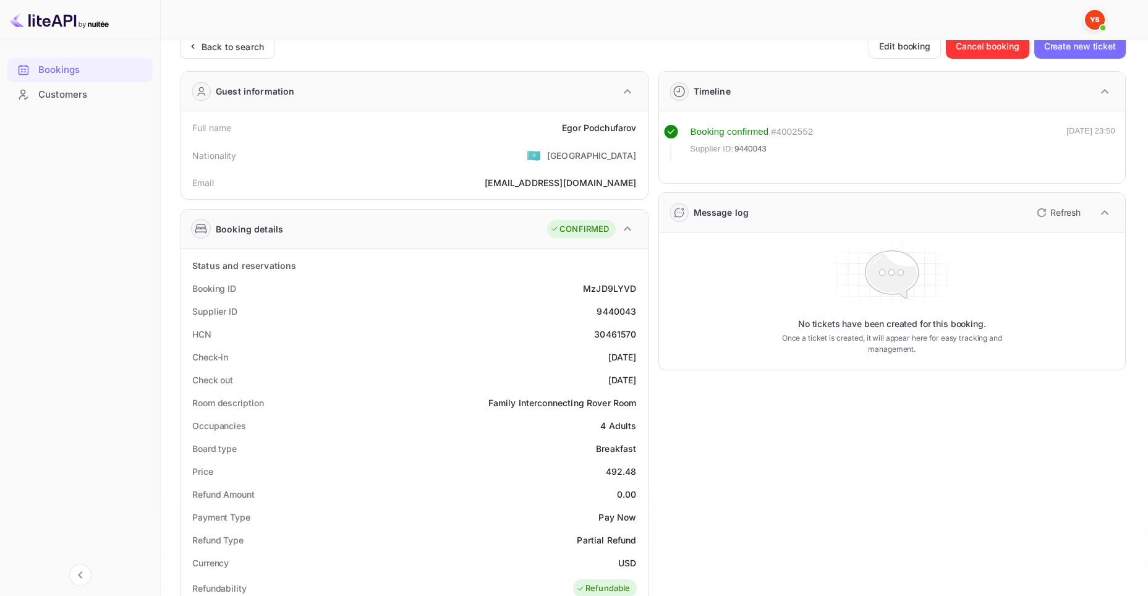 This screenshot has width=1148, height=596. Describe the element at coordinates (210, 357) in the screenshot. I see `div: Check-in` at that location.